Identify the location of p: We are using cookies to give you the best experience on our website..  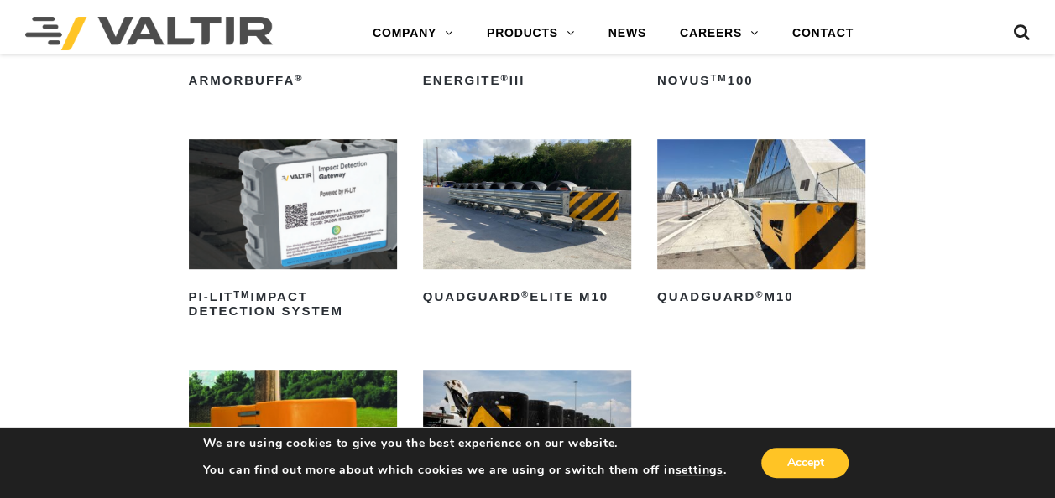
(465, 444).